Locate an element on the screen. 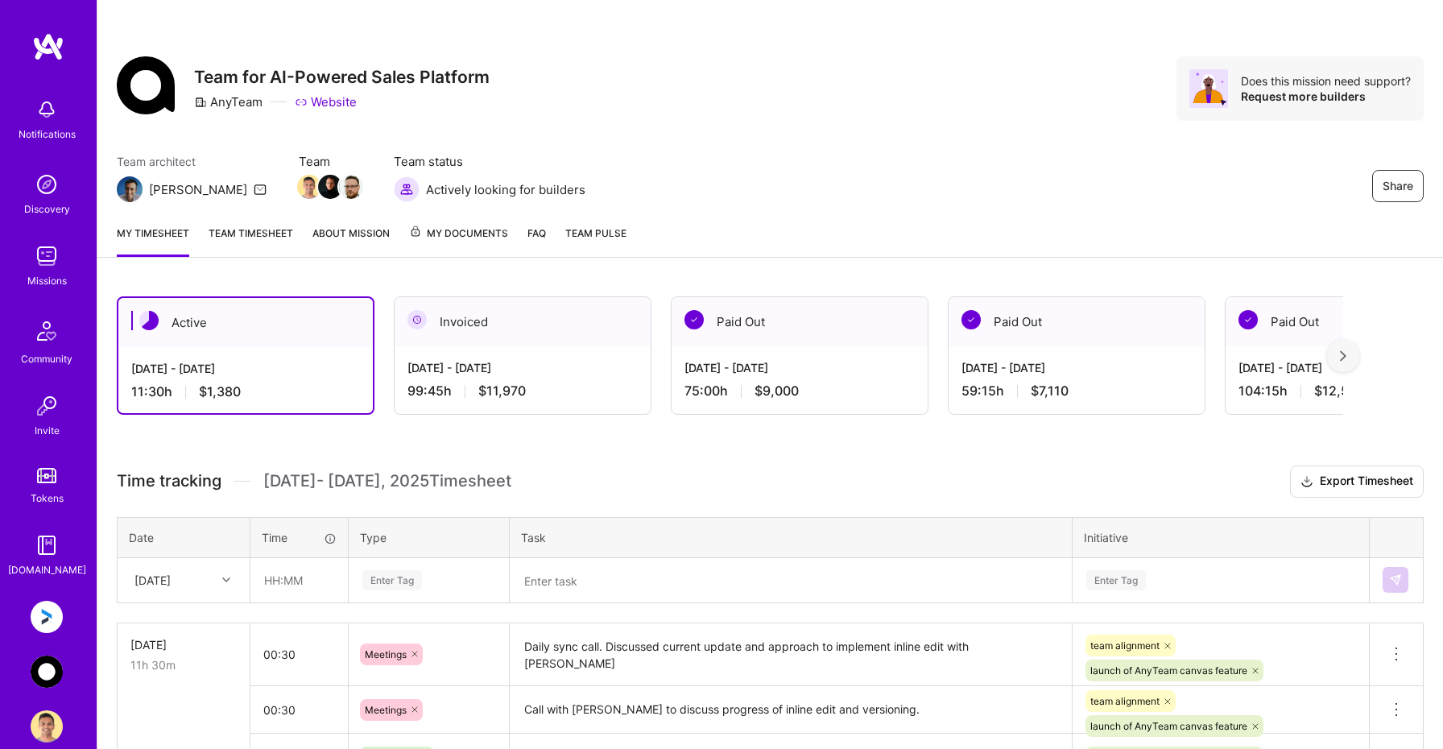 Image resolution: width=1443 pixels, height=749 pixels. div: Does this mission need support? is located at coordinates (1326, 81).